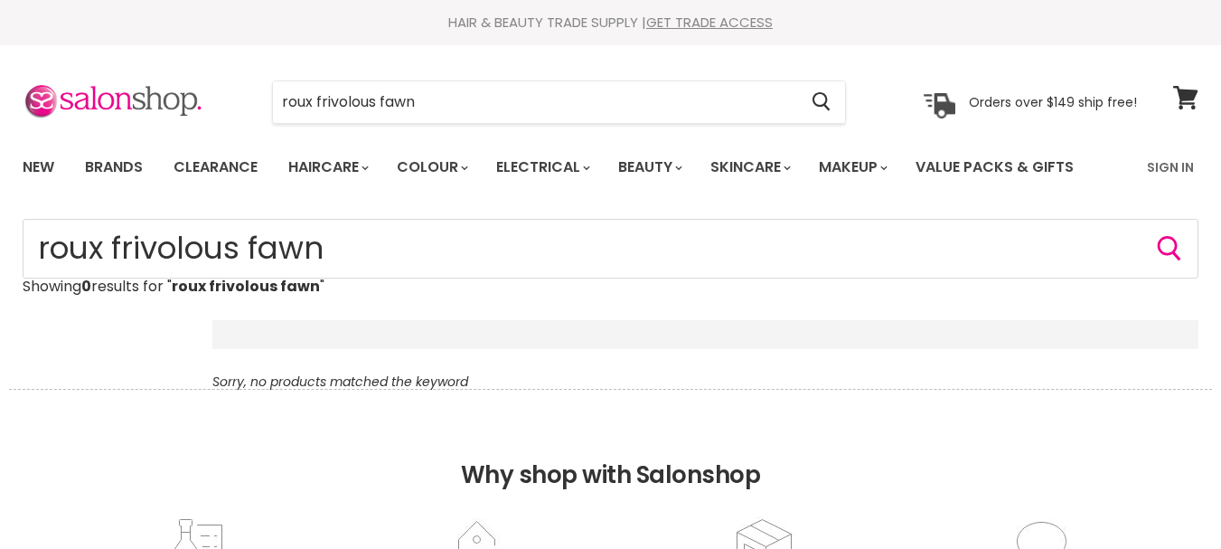 This screenshot has width=1221, height=549. What do you see at coordinates (246, 286) in the screenshot?
I see `strong: roux frivolous fawn` at bounding box center [246, 286].